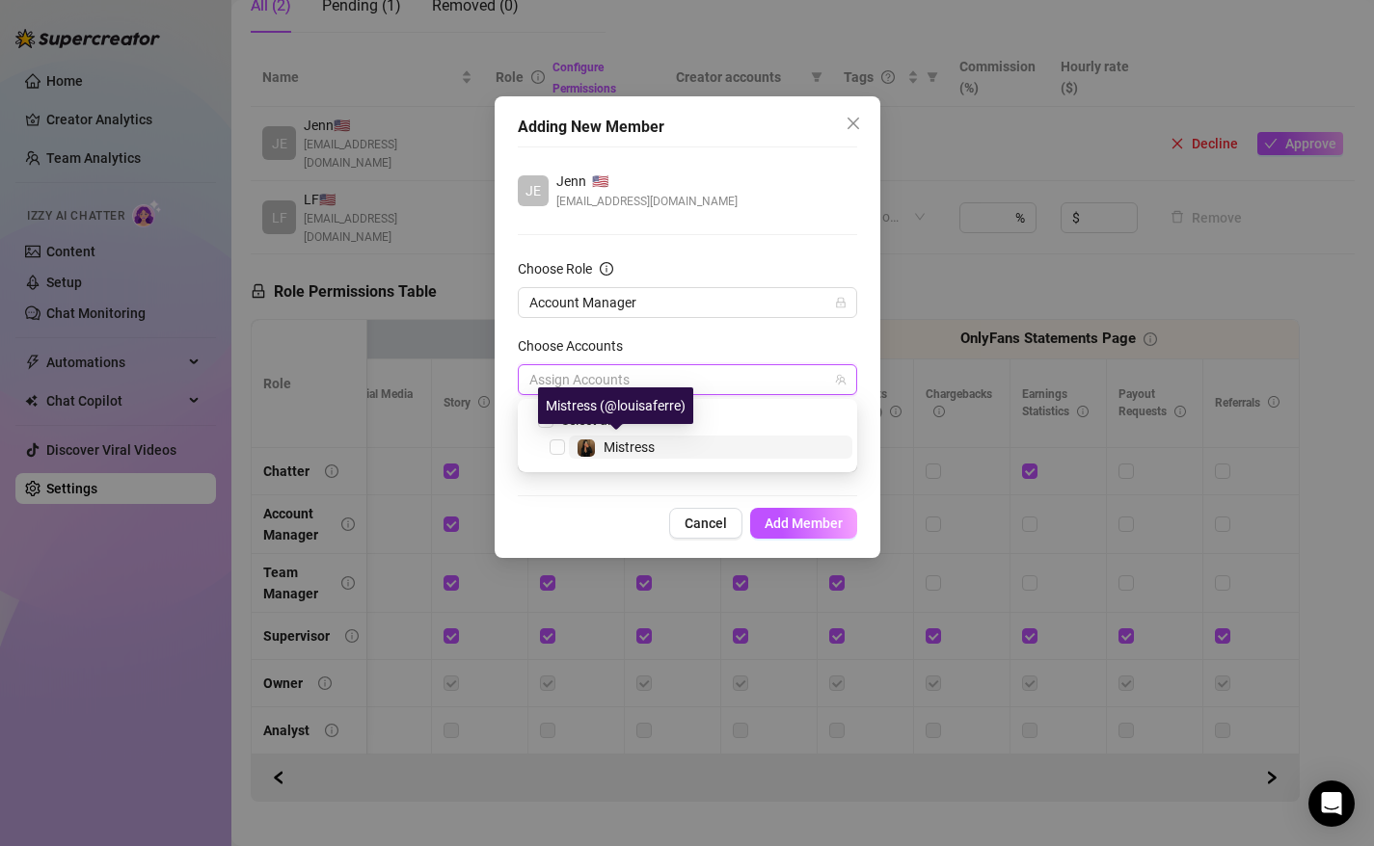  Describe the element at coordinates (554, 269) in the screenshot. I see `div: Choose Role` at that location.